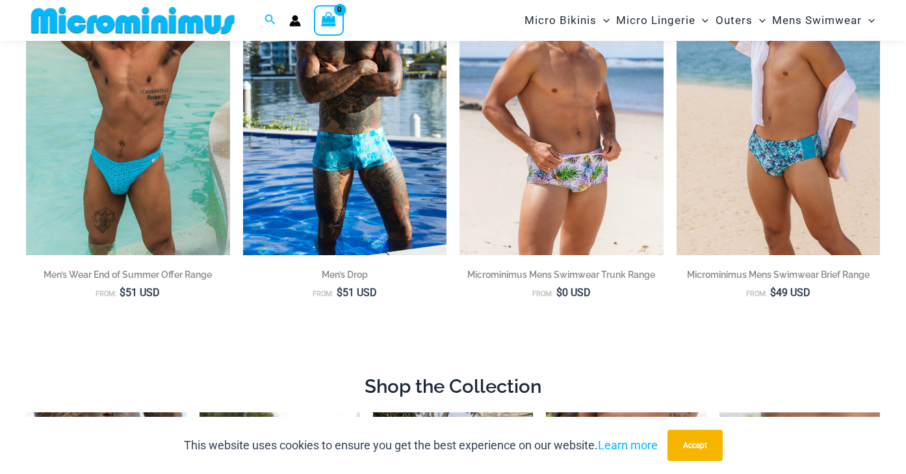 This screenshot has height=474, width=906. What do you see at coordinates (662, 20) in the screenshot?
I see `a: Micro LingerieMenu ToggleMenu Toggle` at bounding box center [662, 20].